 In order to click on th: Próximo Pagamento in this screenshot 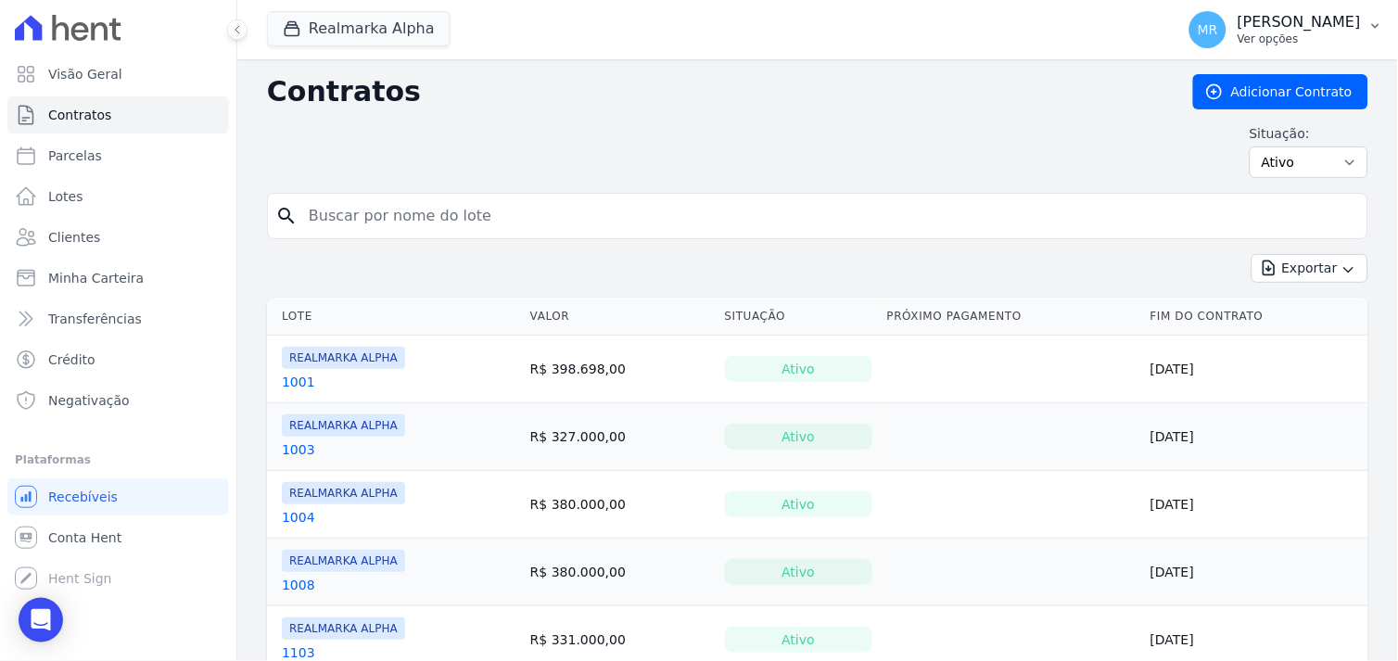, I will do `click(1012, 316)`.